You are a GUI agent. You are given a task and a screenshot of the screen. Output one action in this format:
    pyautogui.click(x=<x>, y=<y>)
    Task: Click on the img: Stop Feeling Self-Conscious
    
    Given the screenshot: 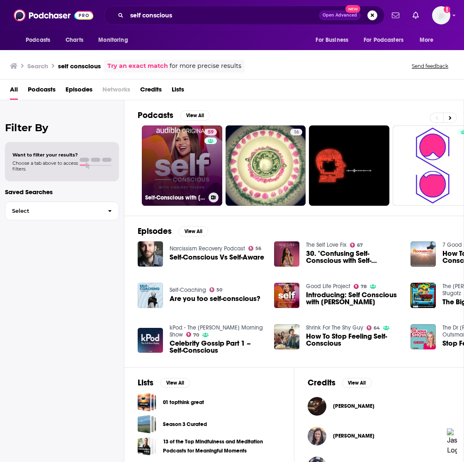 What is the action you would take?
    pyautogui.click(x=423, y=337)
    